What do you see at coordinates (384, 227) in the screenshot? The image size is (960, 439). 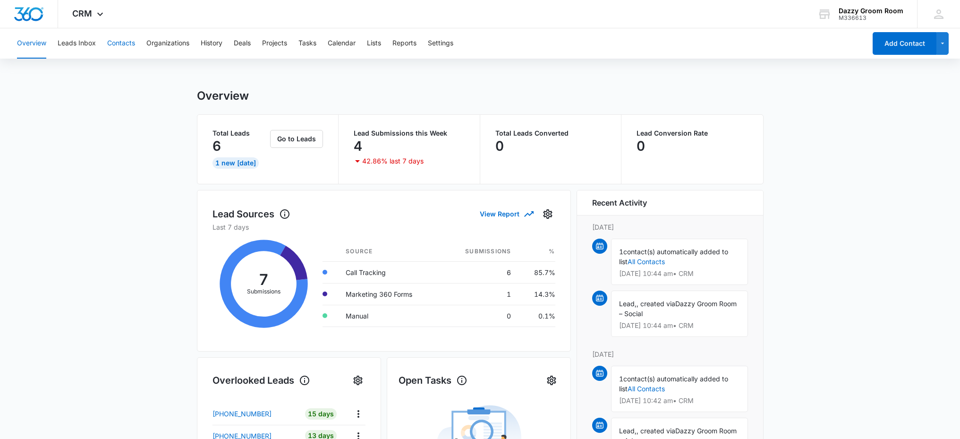 I see `p: Last 7 days` at bounding box center [384, 227].